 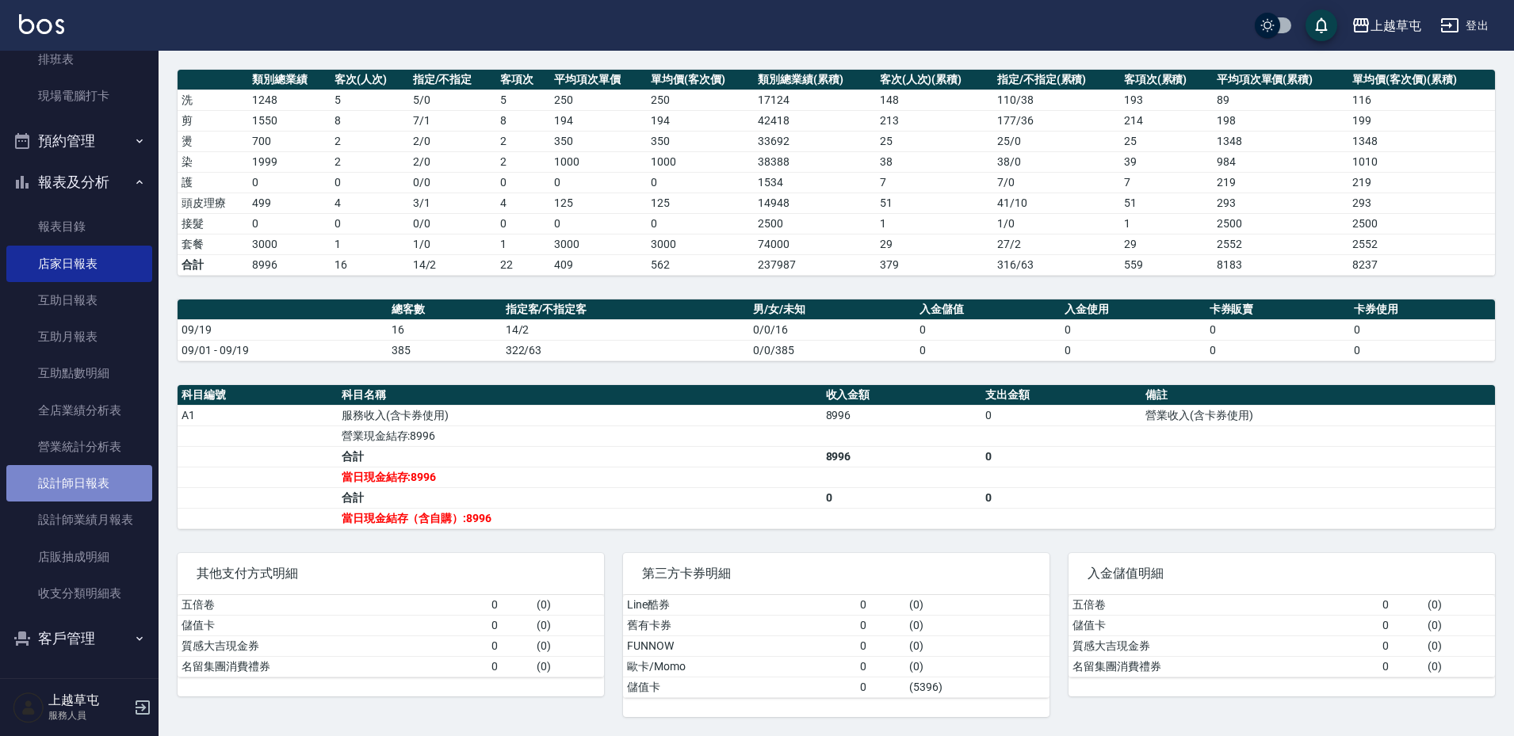 What do you see at coordinates (79, 447) in the screenshot?
I see `a: 營業統計分析表` at bounding box center [79, 447].